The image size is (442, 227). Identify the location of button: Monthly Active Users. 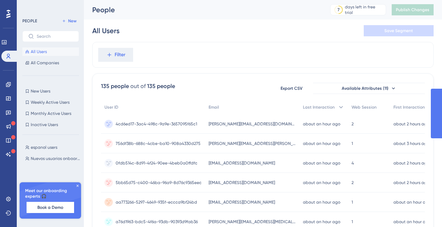
(51, 114).